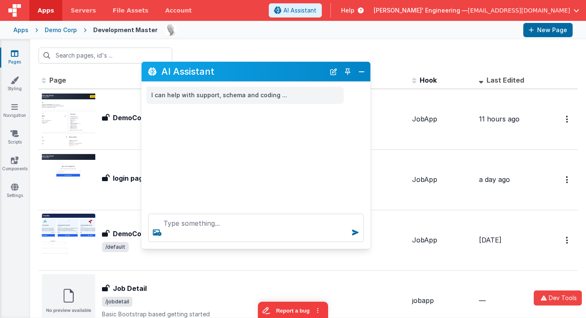 The image size is (586, 318). What do you see at coordinates (83, 10) in the screenshot?
I see `span: Servers` at bounding box center [83, 10].